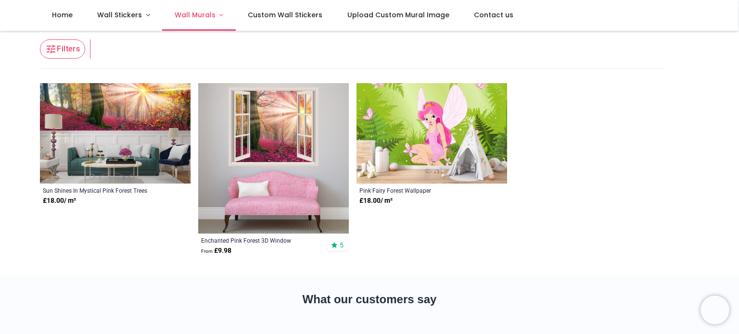 Image resolution: width=739 pixels, height=334 pixels. Describe the element at coordinates (101, 190) in the screenshot. I see `div: Sun Shines In Mystical Pink Forest Trees Wallpaper` at that location.